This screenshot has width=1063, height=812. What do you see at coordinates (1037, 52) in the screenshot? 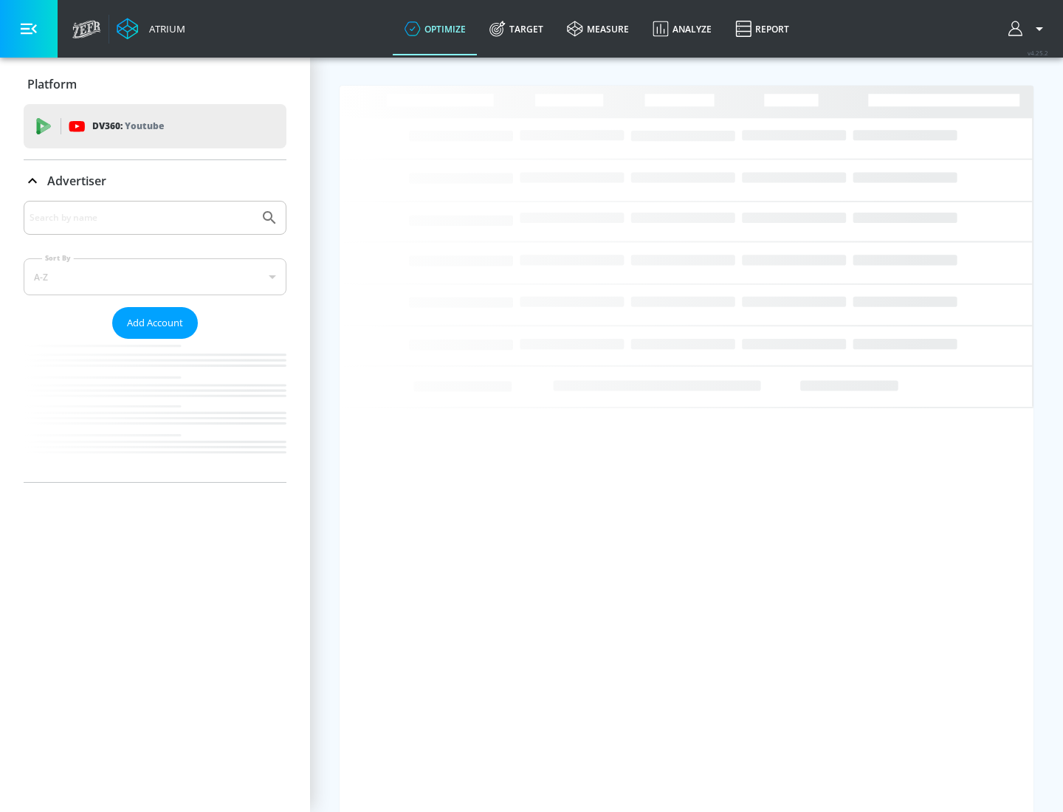
I see `span: v 4.25.2` at bounding box center [1037, 52].